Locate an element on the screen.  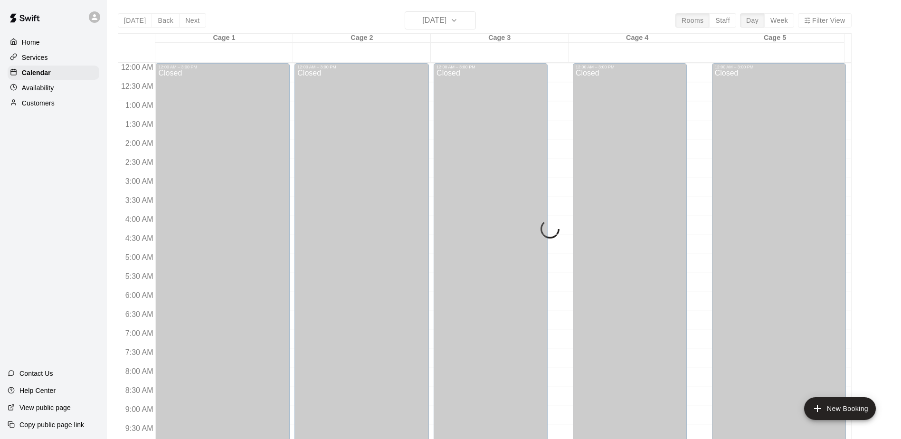
p: Help Center is located at coordinates (38, 390).